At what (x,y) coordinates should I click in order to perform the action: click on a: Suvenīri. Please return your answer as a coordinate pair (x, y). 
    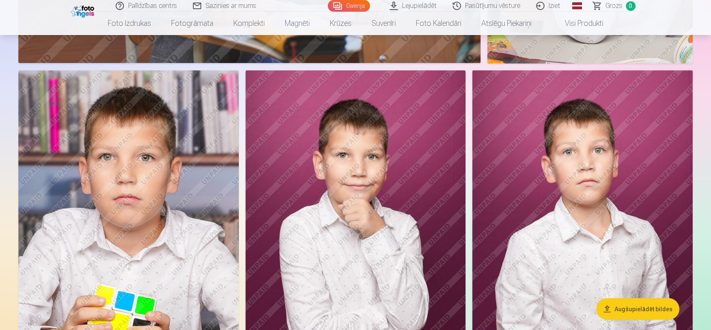
    Looking at the image, I should click on (384, 23).